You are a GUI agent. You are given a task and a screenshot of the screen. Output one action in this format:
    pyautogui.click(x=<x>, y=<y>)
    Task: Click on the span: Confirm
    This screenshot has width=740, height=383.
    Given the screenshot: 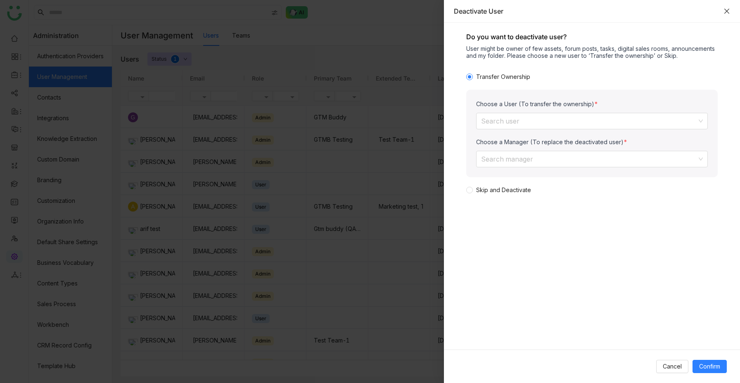 What is the action you would take?
    pyautogui.click(x=710, y=366)
    